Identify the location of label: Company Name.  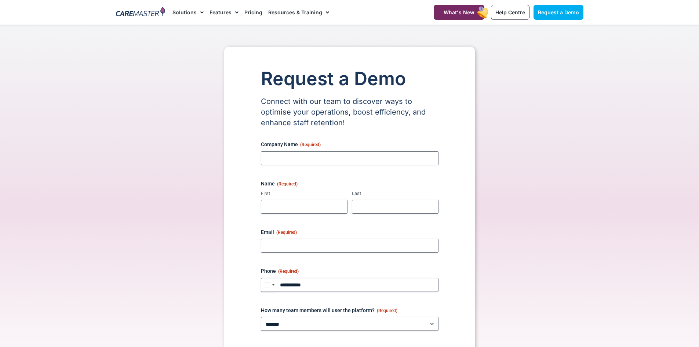
(350, 144).